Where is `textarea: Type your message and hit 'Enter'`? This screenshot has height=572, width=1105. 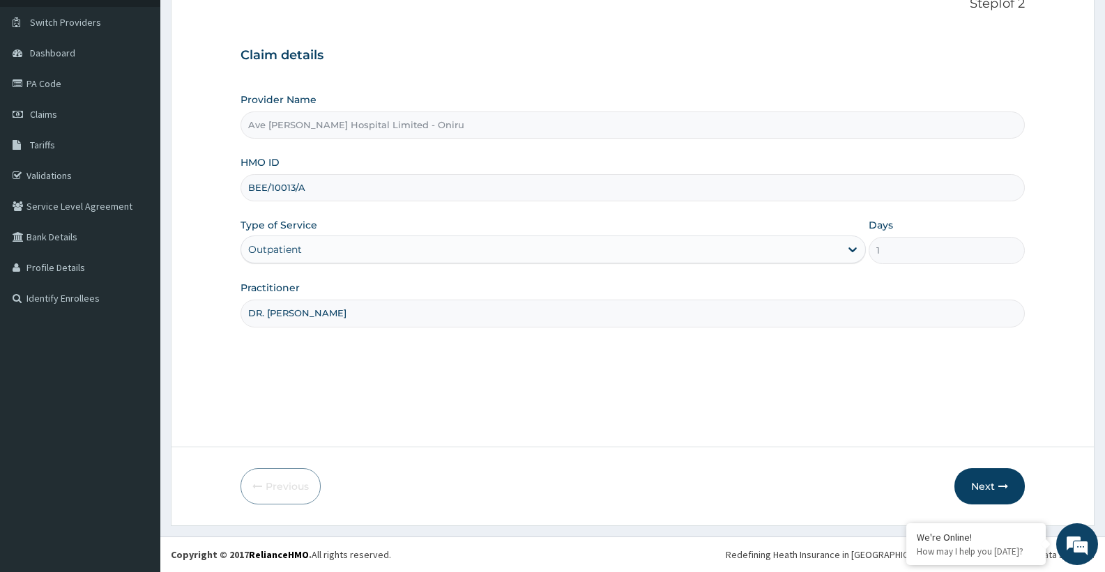
textarea: Type your message and hit 'Enter' is located at coordinates (136, 405).